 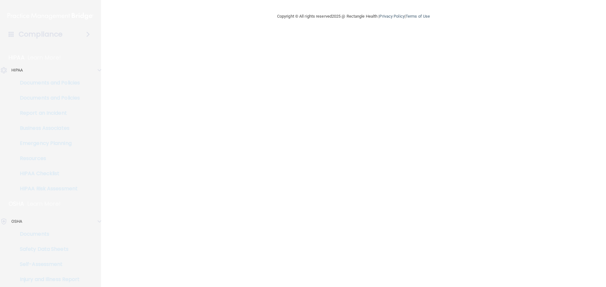 I want to click on p: Emergency Planning, so click(x=47, y=143).